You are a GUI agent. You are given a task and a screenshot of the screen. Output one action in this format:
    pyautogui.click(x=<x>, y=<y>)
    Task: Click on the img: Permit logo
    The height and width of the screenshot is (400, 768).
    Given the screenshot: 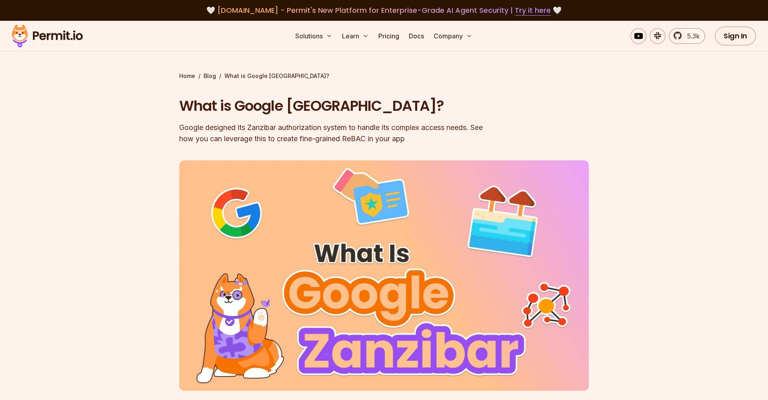 What is the action you would take?
    pyautogui.click(x=47, y=36)
    